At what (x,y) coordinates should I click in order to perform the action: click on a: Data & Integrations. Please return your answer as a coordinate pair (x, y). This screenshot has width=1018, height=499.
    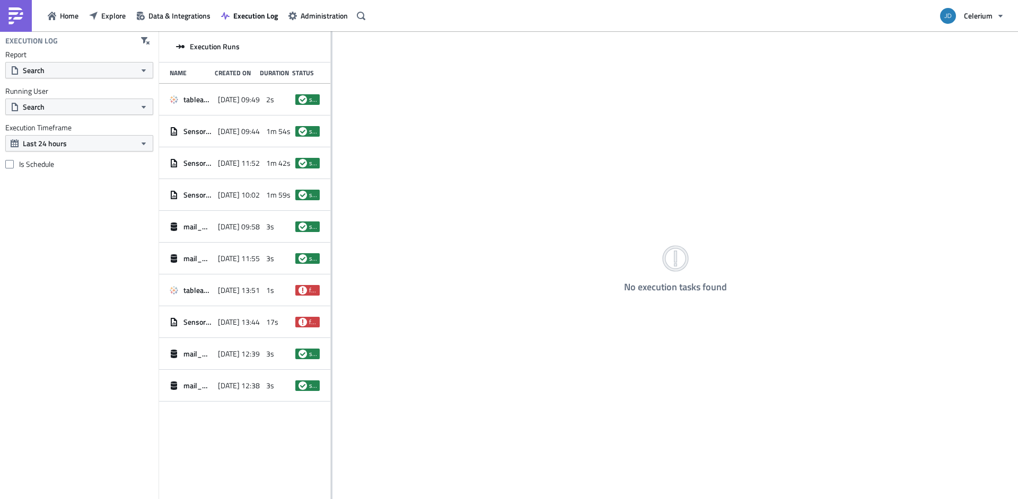
    Looking at the image, I should click on (173, 15).